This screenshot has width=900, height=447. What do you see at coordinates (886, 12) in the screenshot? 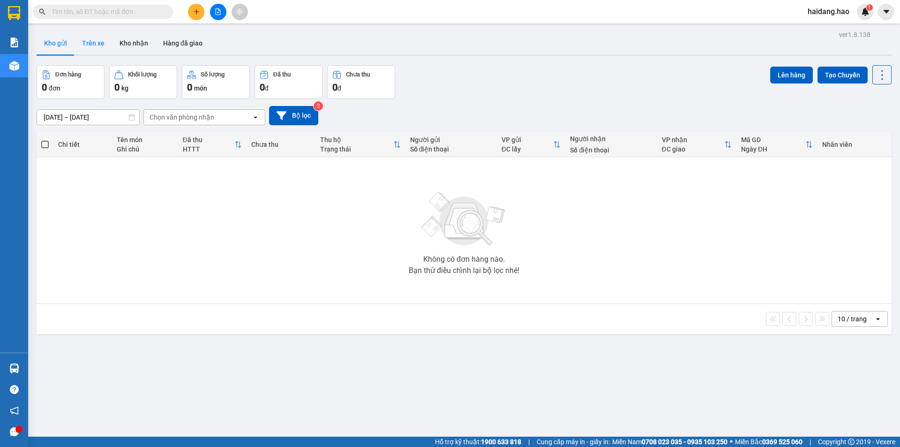
I see `span: caret-down` at bounding box center [886, 12].